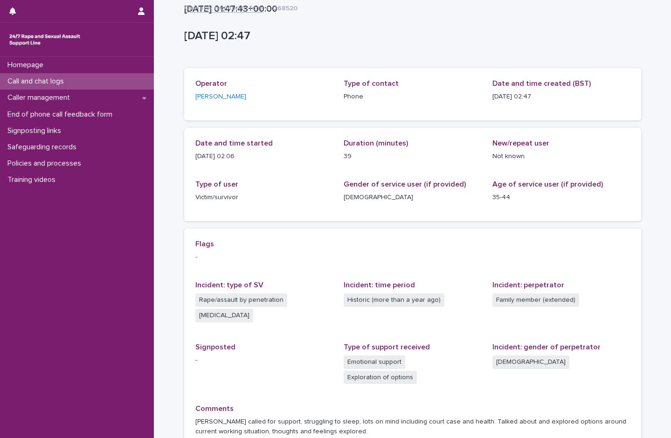  I want to click on span: Type of support received, so click(386, 347).